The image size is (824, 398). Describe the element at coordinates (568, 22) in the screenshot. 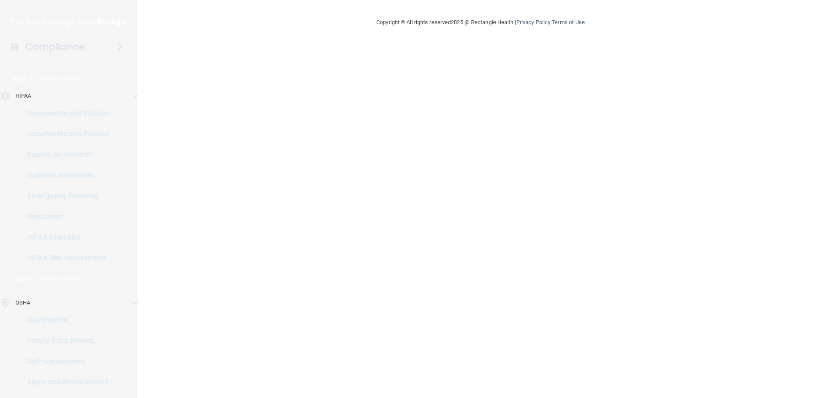

I see `a: Terms of Use` at that location.